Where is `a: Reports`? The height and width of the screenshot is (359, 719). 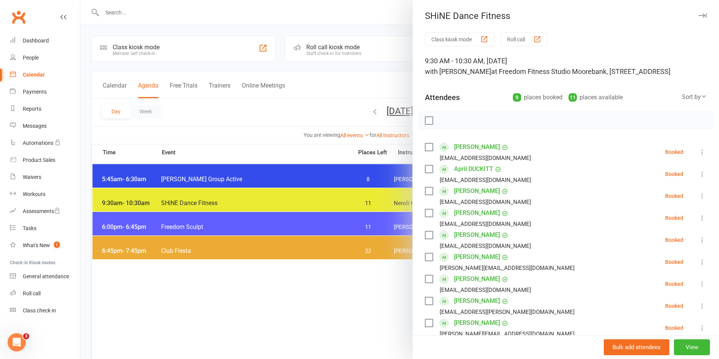
a: Reports is located at coordinates (45, 109).